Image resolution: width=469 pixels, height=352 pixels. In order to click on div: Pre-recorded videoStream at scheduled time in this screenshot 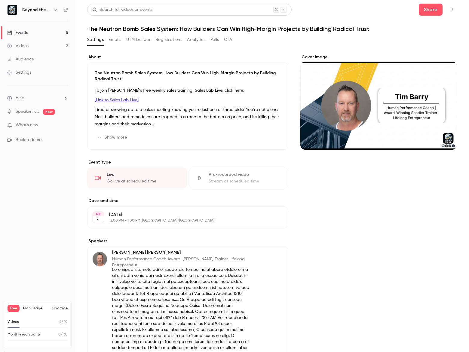, I will do `click(239, 178)`.